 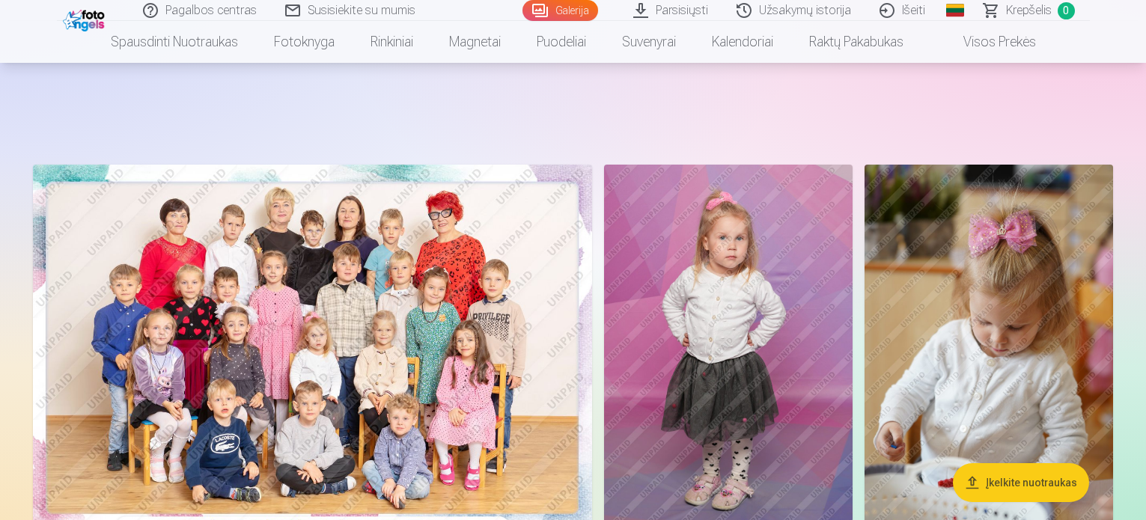 I want to click on a: Fotoknyga, so click(x=304, y=42).